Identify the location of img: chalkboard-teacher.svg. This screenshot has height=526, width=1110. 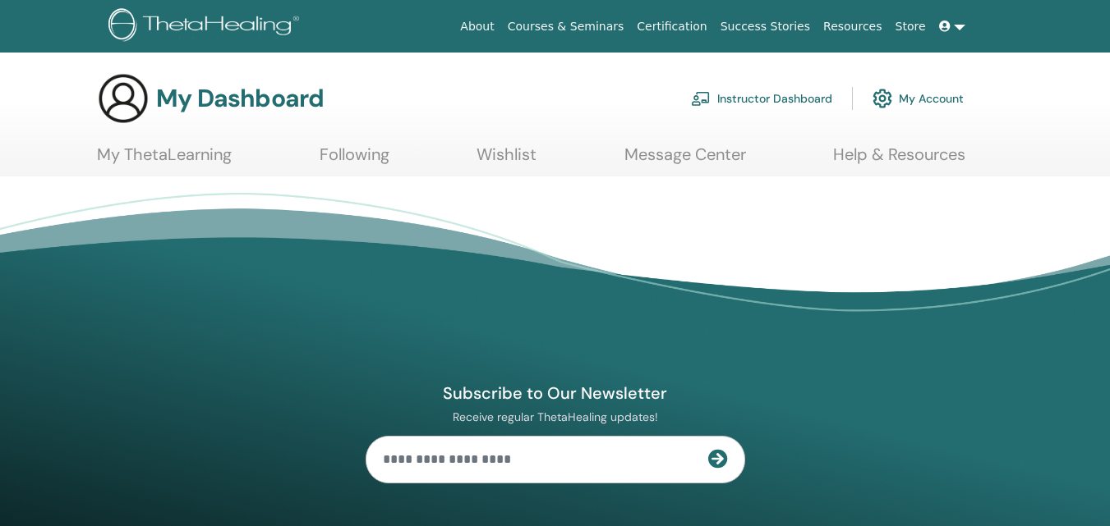
(701, 99).